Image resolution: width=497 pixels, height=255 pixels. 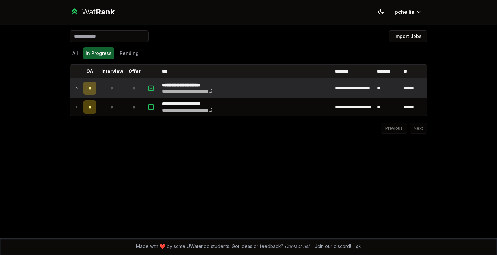 I want to click on span: pchellia, so click(x=404, y=12).